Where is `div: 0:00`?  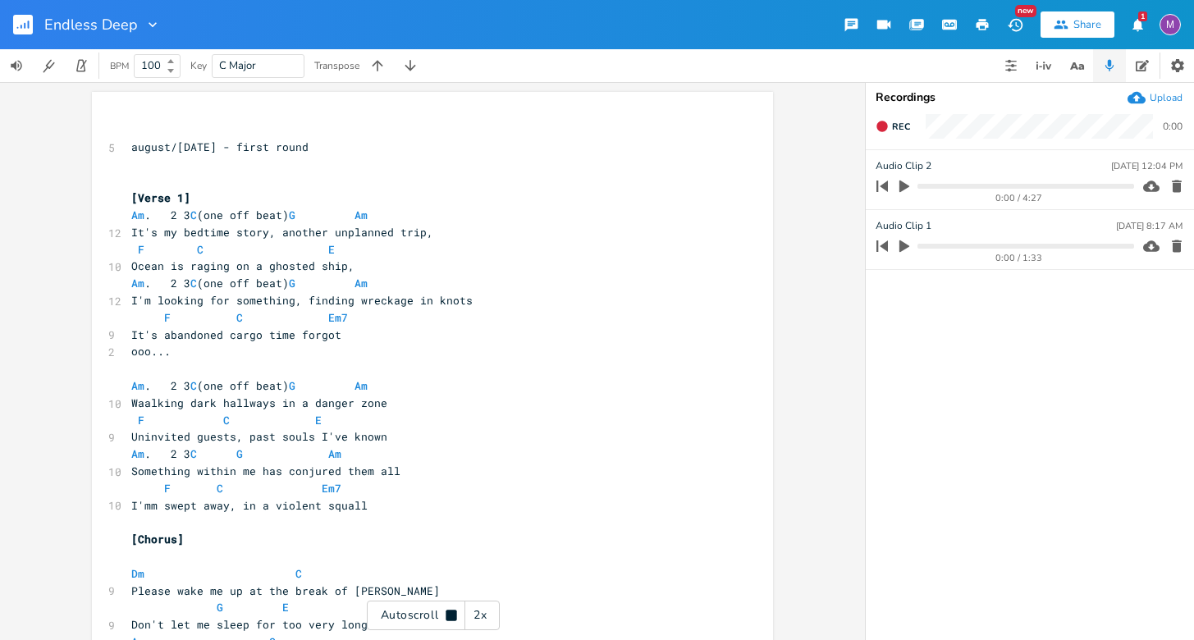
div: 0:00 is located at coordinates (1173, 126).